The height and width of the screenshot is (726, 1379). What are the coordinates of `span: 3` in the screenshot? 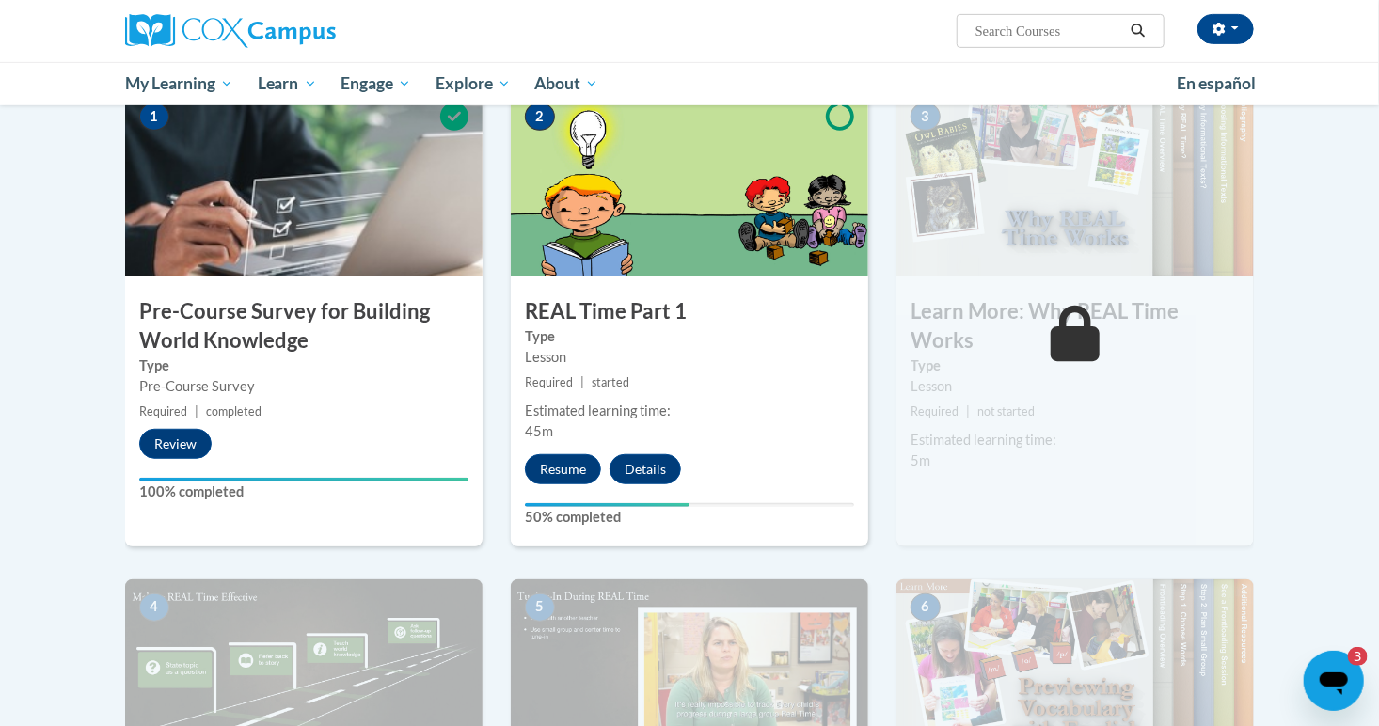 It's located at (926, 117).